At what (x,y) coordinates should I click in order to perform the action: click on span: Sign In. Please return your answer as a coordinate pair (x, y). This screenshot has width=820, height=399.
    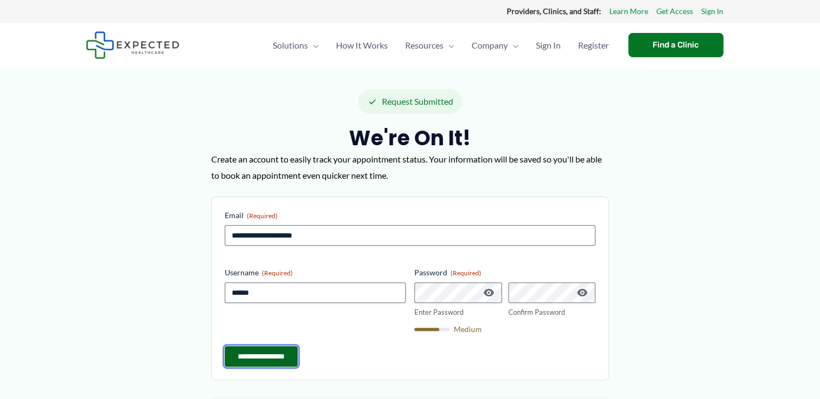
    Looking at the image, I should click on (548, 45).